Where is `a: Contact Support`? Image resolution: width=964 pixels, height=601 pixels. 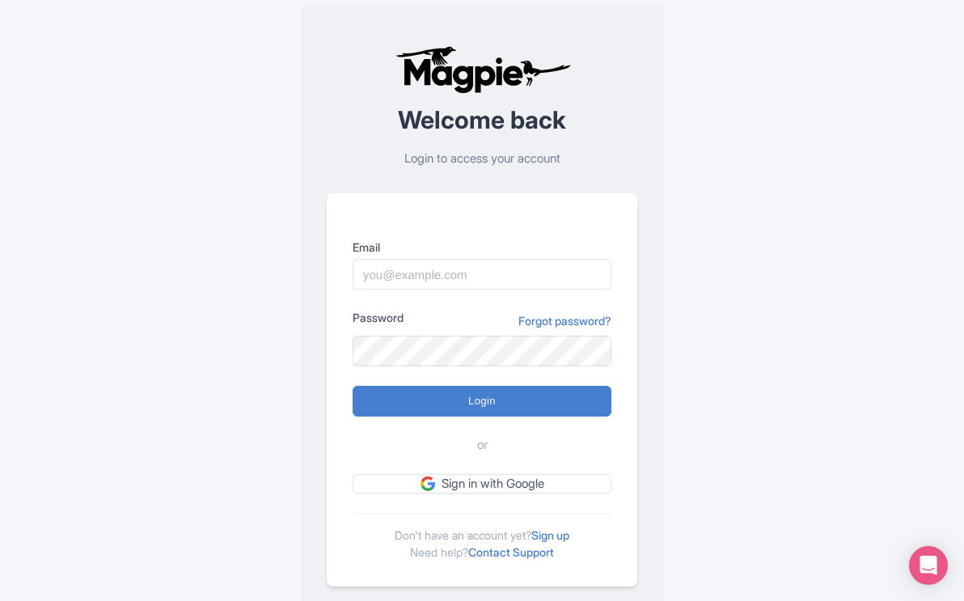
a: Contact Support is located at coordinates (511, 552).